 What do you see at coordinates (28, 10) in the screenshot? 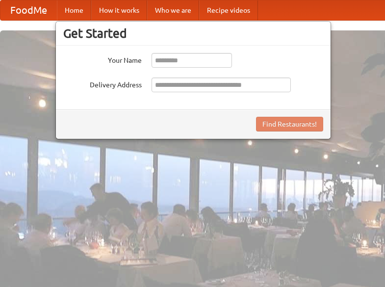
I see `a: FoodMe` at bounding box center [28, 10].